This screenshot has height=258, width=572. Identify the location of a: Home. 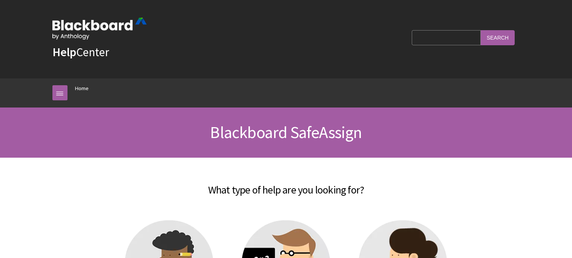
(82, 88).